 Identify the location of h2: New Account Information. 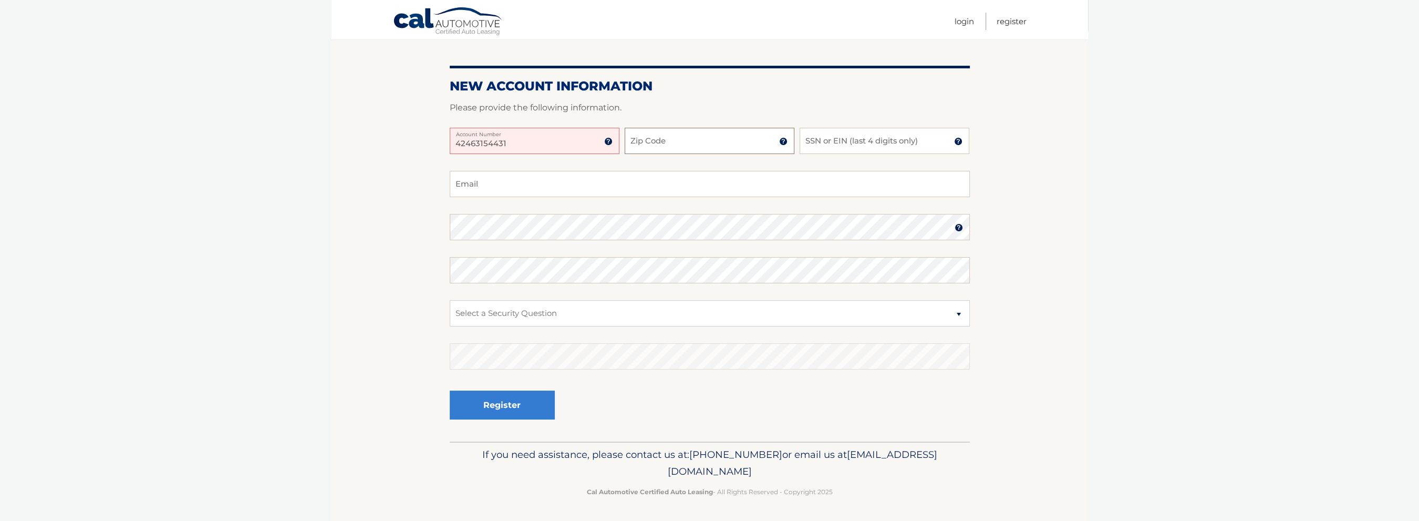
(710, 86).